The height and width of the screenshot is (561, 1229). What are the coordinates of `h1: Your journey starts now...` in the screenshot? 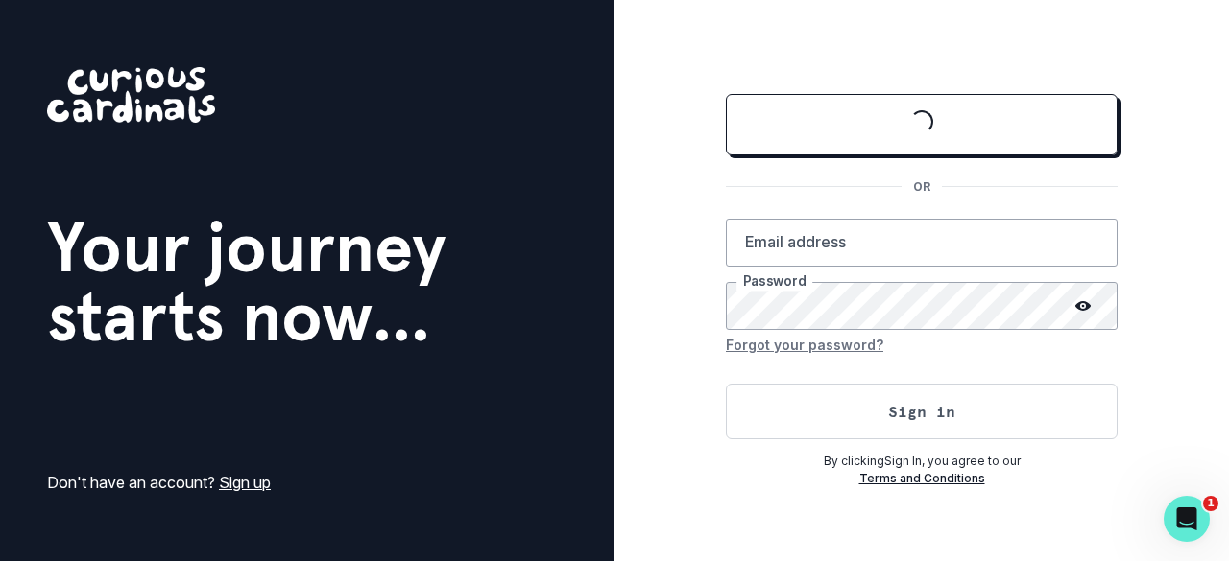 It's located at (247, 282).